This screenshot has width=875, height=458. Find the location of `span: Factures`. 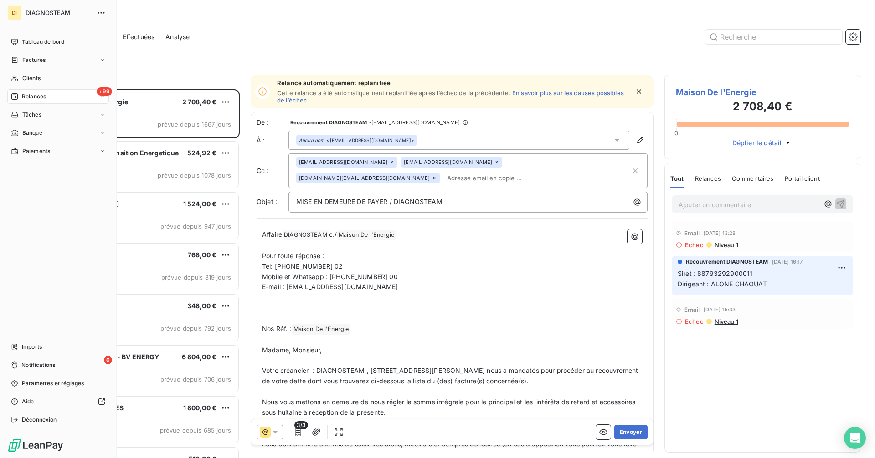

span: Factures is located at coordinates (34, 60).